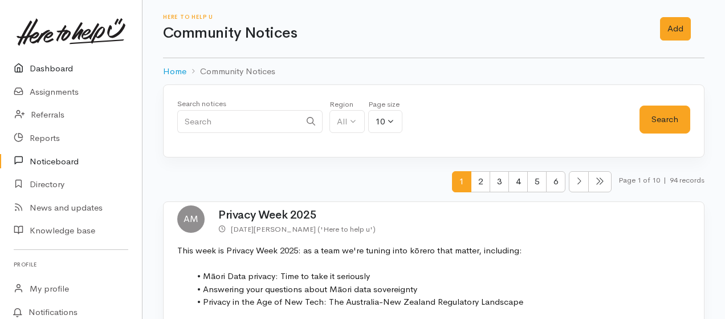  I want to click on button: 10, so click(385, 121).